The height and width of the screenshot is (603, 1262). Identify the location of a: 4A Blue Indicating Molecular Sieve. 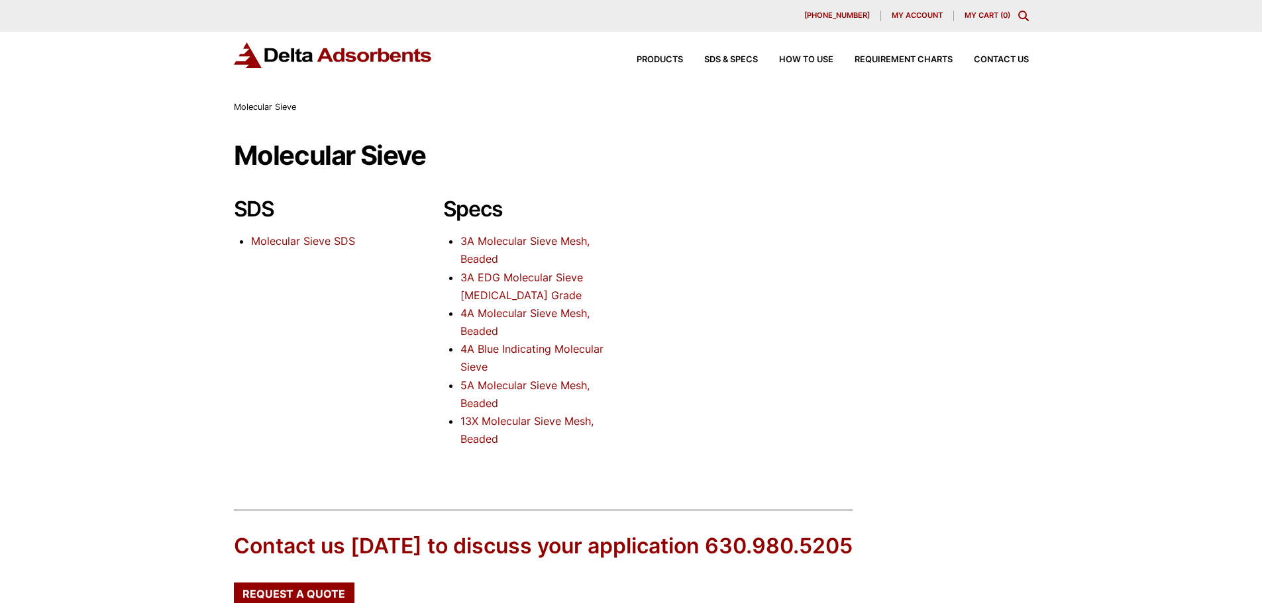
(532, 358).